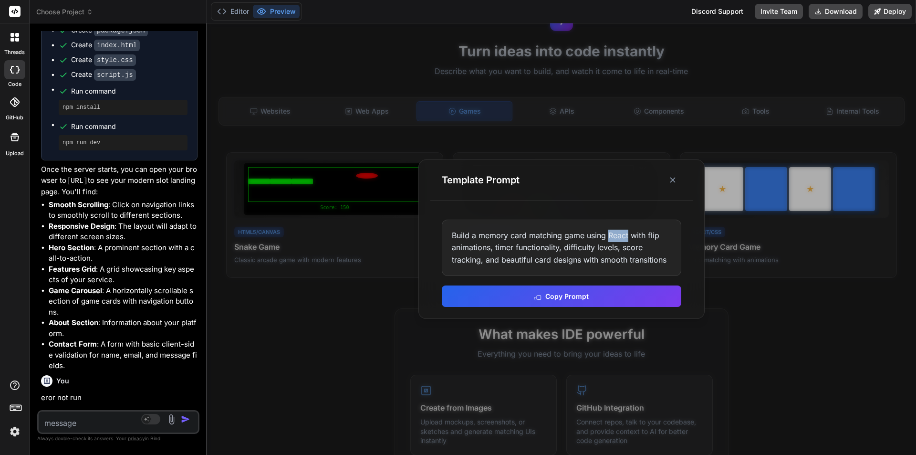 Image resolution: width=916 pixels, height=455 pixels. I want to click on li: : A horizontally scrollable section of game cards with navigation buttons., so click(123, 302).